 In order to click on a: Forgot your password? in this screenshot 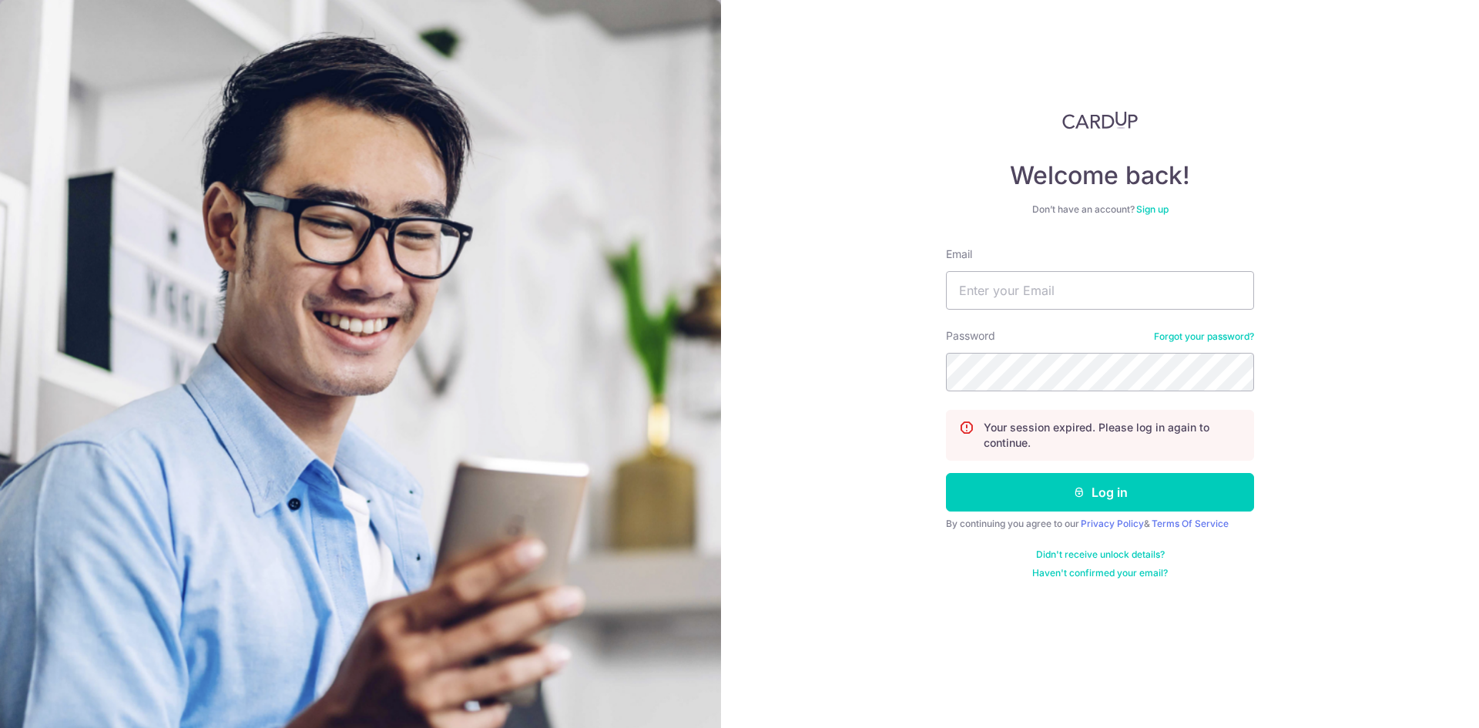, I will do `click(1204, 337)`.